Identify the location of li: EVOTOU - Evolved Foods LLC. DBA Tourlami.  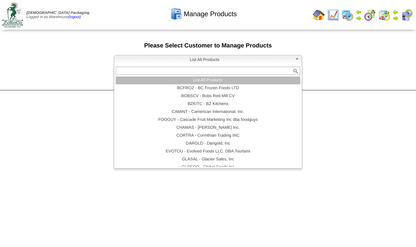
(208, 151).